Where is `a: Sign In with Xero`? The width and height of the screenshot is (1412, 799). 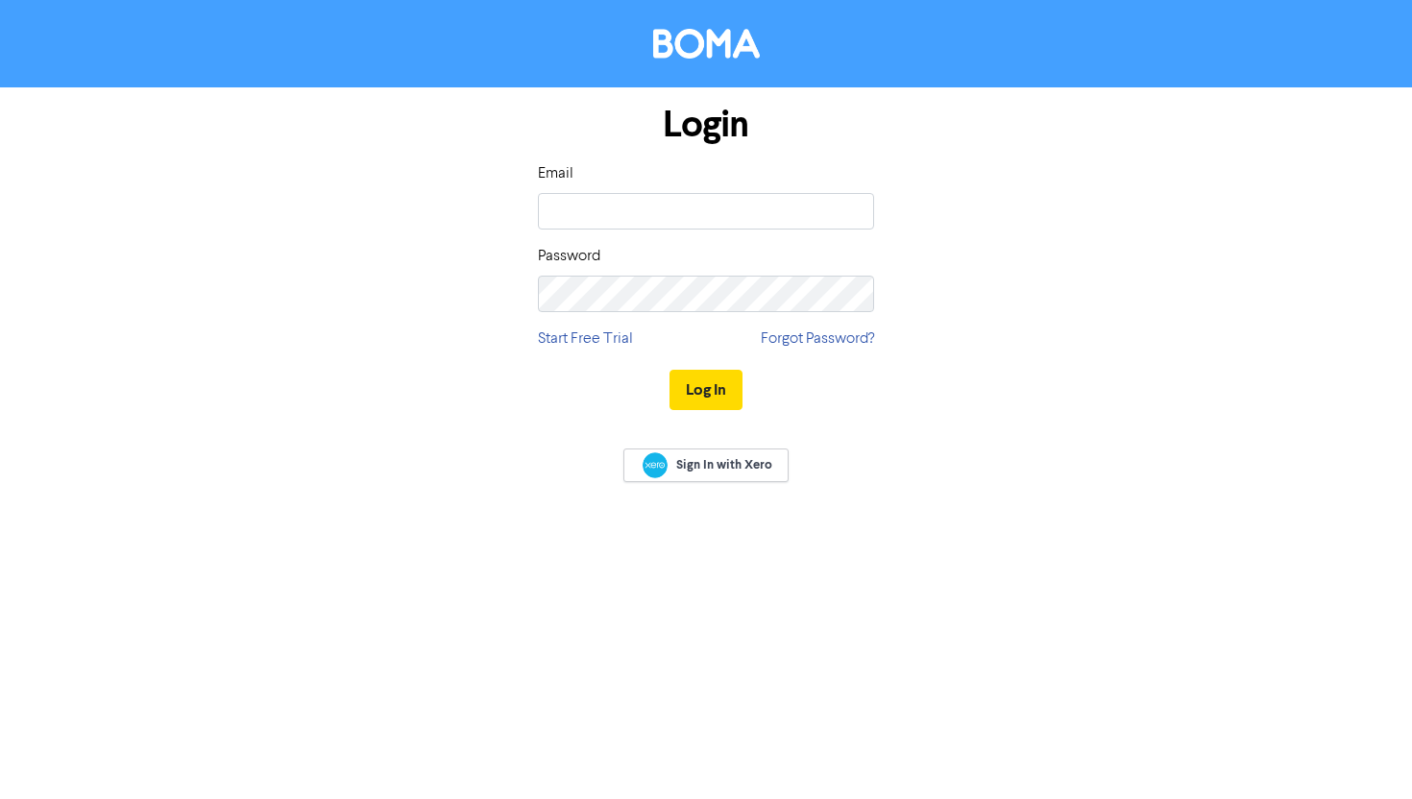
a: Sign In with Xero is located at coordinates (706, 465).